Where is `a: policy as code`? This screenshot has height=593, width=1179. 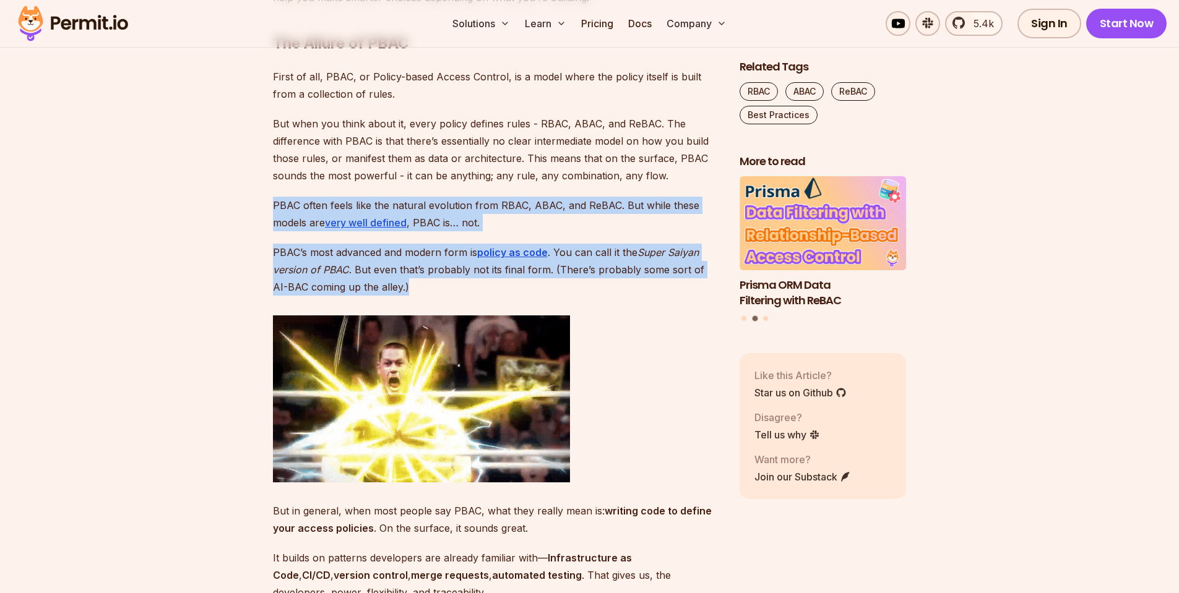
a: policy as code is located at coordinates (512, 252).